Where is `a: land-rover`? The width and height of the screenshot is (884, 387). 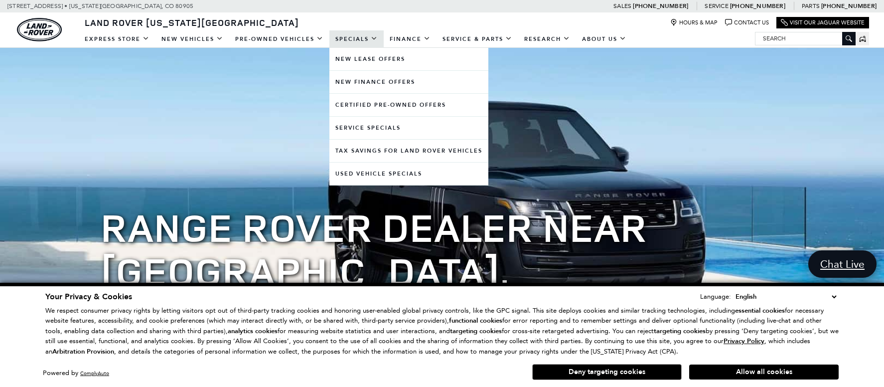 a: land-rover is located at coordinates (39, 29).